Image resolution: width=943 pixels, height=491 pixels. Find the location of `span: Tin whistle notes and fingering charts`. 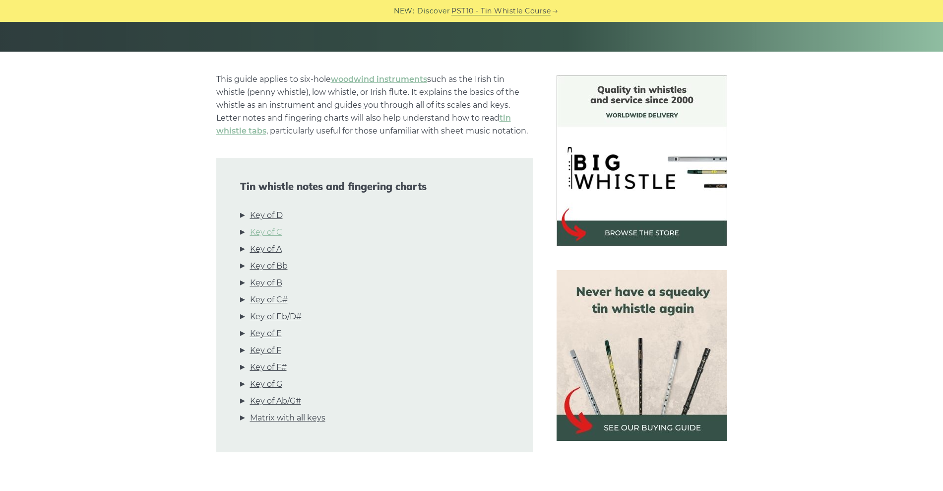

span: Tin whistle notes and fingering charts is located at coordinates (374, 186).